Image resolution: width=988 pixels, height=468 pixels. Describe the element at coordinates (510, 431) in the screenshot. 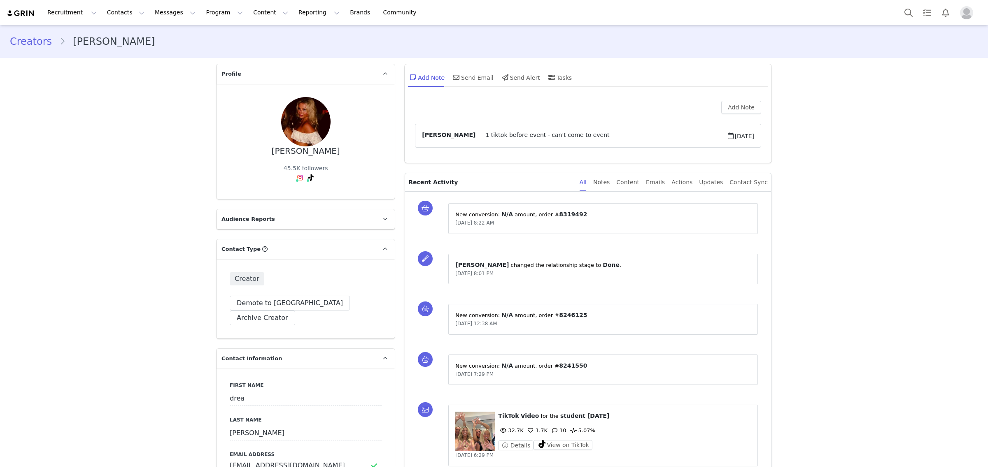

I see `span: 32.7K` at that location.